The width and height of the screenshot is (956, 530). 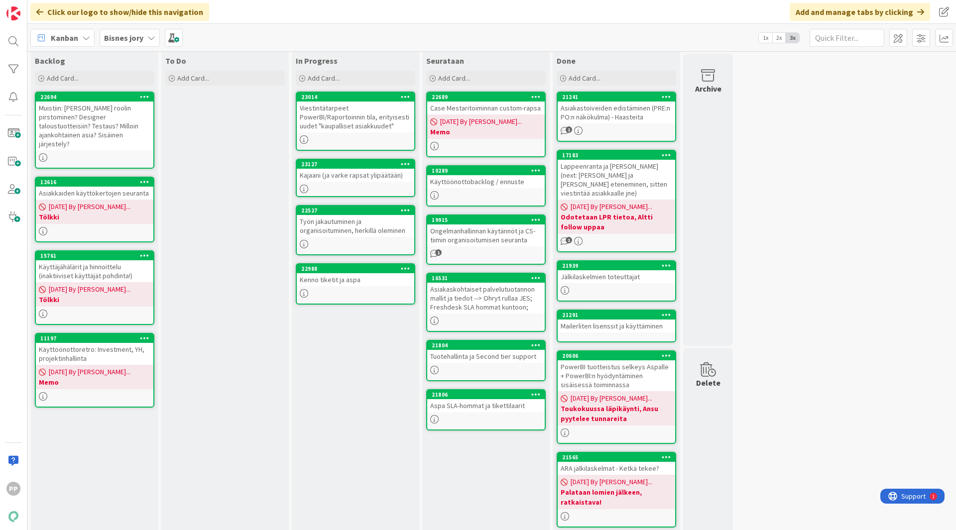 What do you see at coordinates (486, 361) in the screenshot?
I see `a: 21804Tuotehallinta ja Second tier support` at bounding box center [486, 361].